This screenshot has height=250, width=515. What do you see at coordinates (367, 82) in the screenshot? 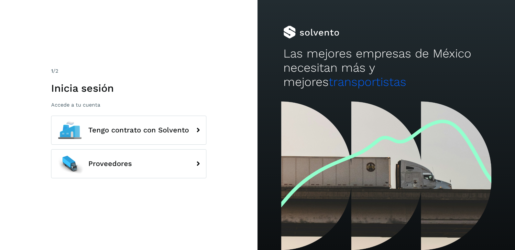
I see `span: transportistas` at bounding box center [367, 82].